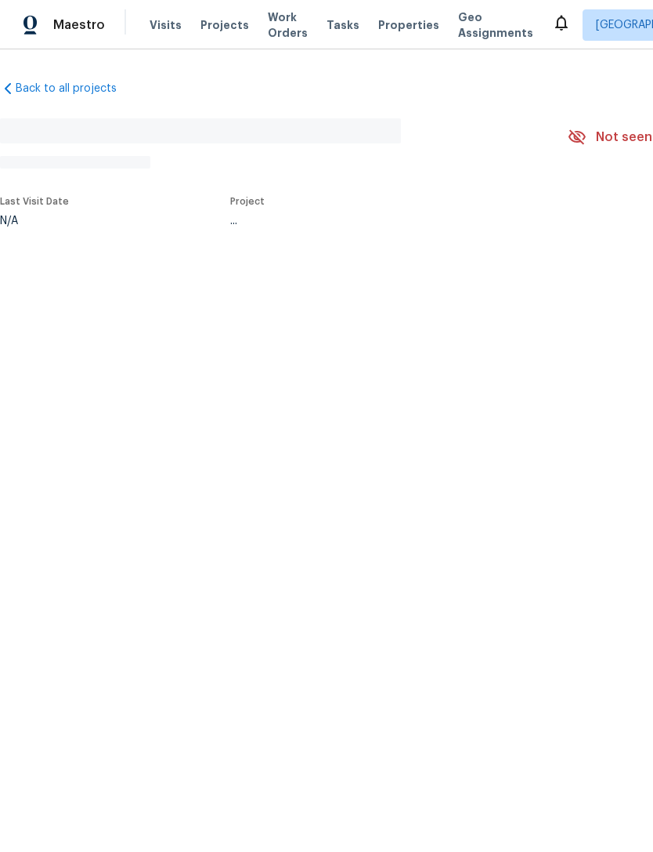 This screenshot has height=852, width=653. I want to click on span: Visits, so click(165, 25).